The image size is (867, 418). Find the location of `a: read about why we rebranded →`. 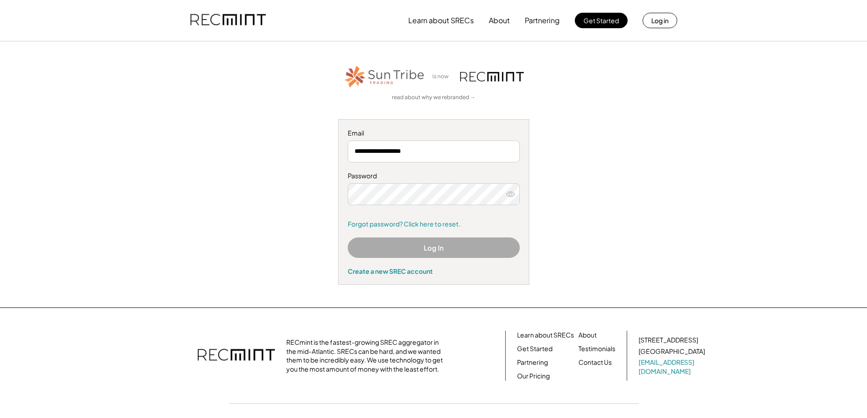

a: read about why we rebranded → is located at coordinates (433, 97).